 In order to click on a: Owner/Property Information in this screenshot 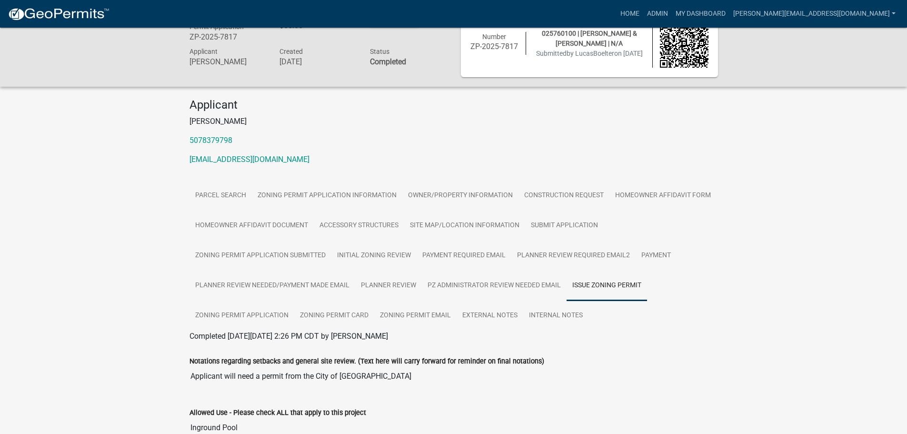, I will do `click(460, 196)`.